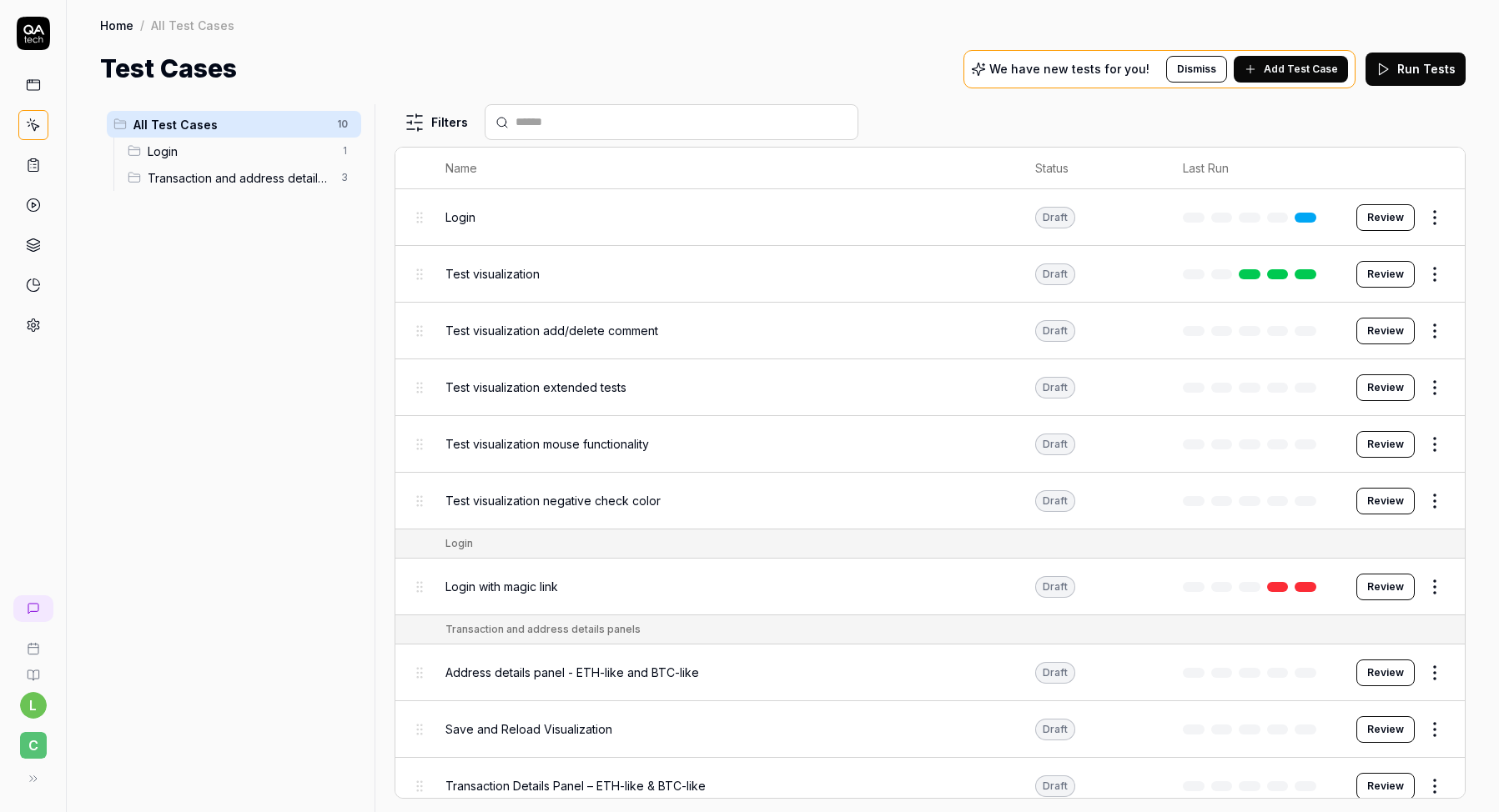  What do you see at coordinates (501, 587) in the screenshot?
I see `span: Login with magic link` at bounding box center [501, 587].